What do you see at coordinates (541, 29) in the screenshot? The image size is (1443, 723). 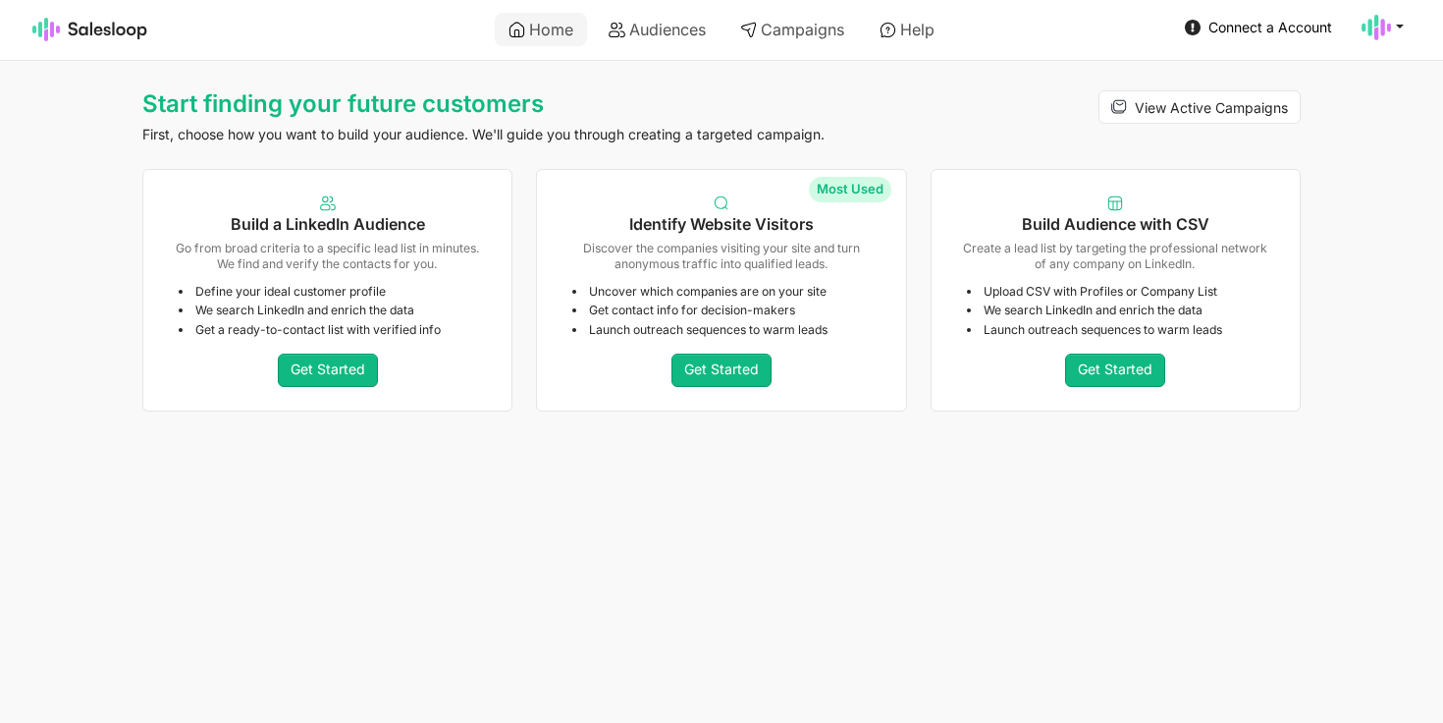 I see `a: Home` at bounding box center [541, 29].